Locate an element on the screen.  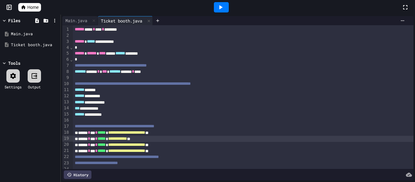
div: 5 is located at coordinates (66, 53).